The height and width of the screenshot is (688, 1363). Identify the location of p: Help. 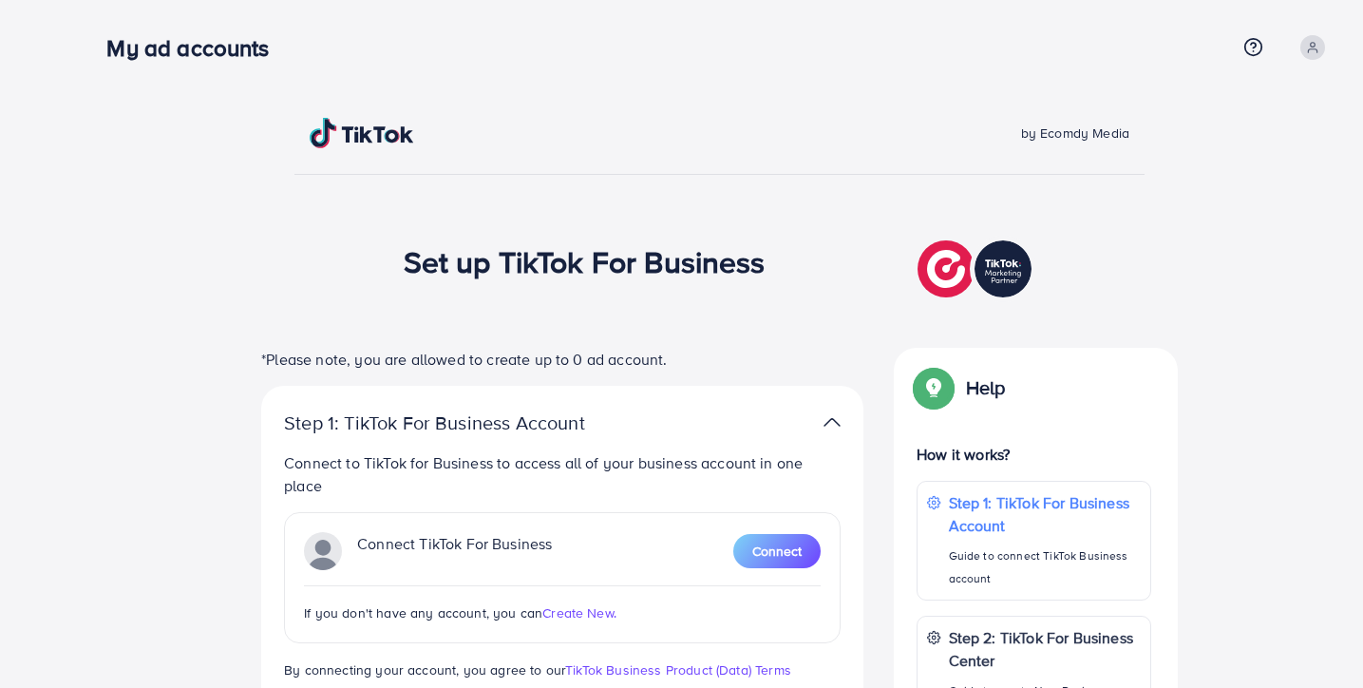
(986, 388).